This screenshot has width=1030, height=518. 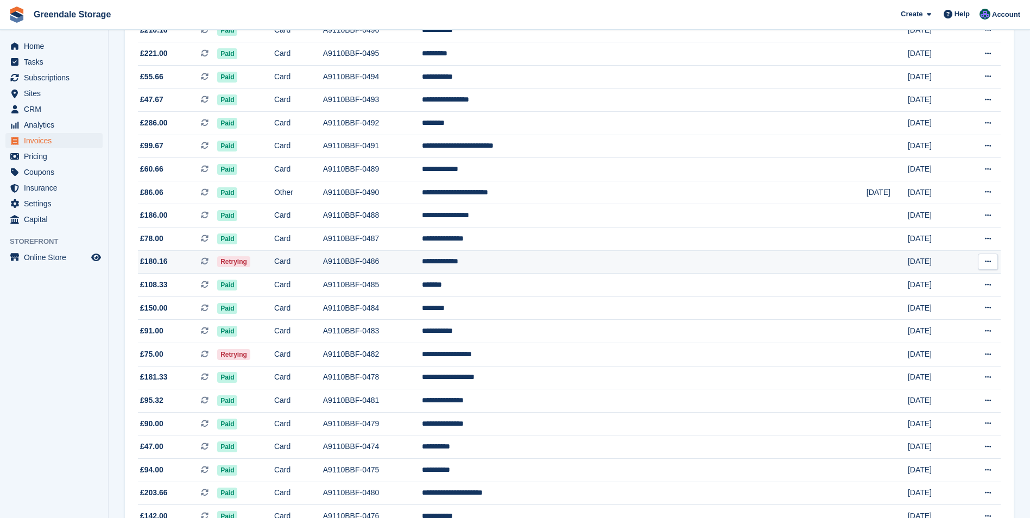 What do you see at coordinates (154, 261) in the screenshot?
I see `span: £180.16` at bounding box center [154, 261].